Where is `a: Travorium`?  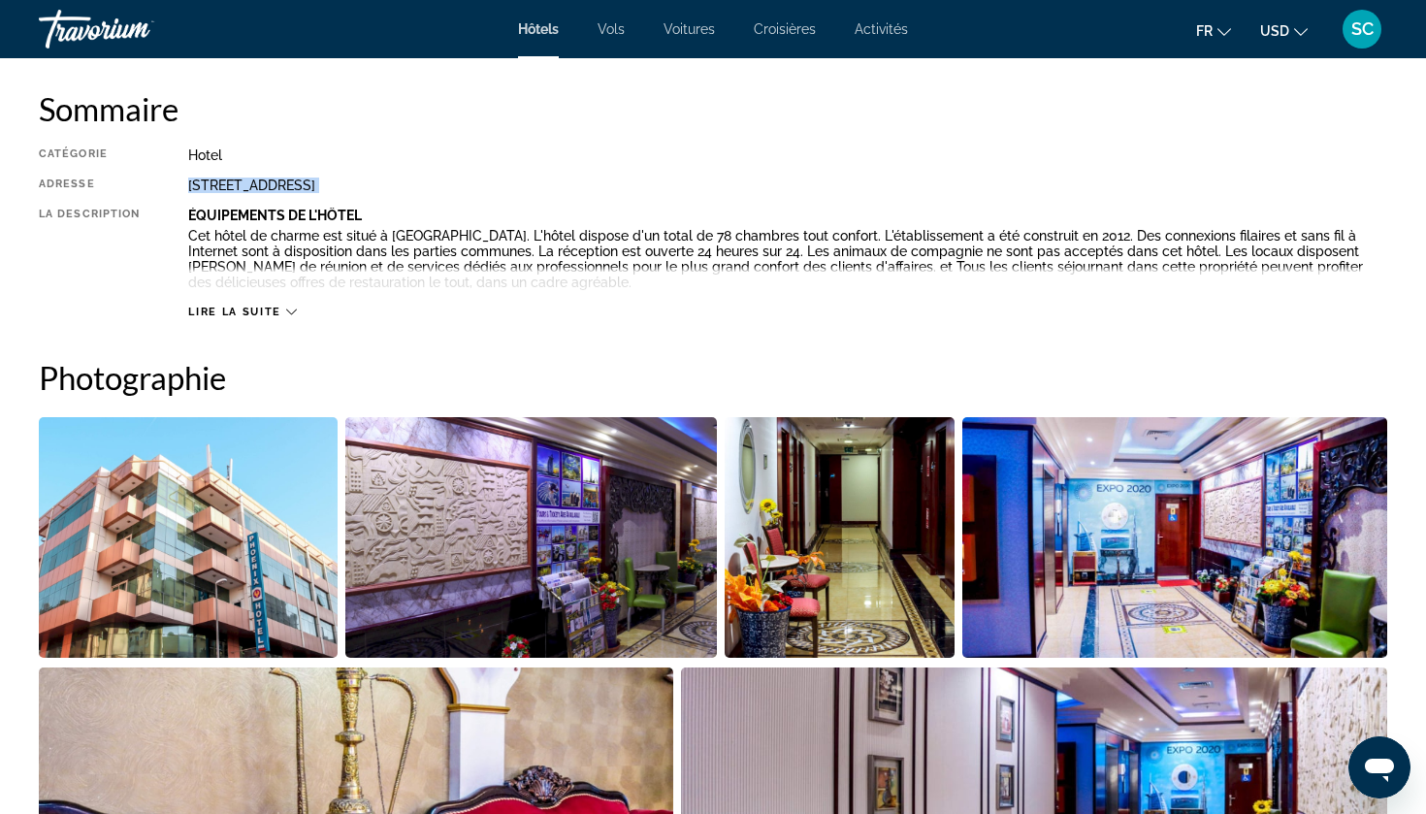 a: Travorium is located at coordinates (136, 29).